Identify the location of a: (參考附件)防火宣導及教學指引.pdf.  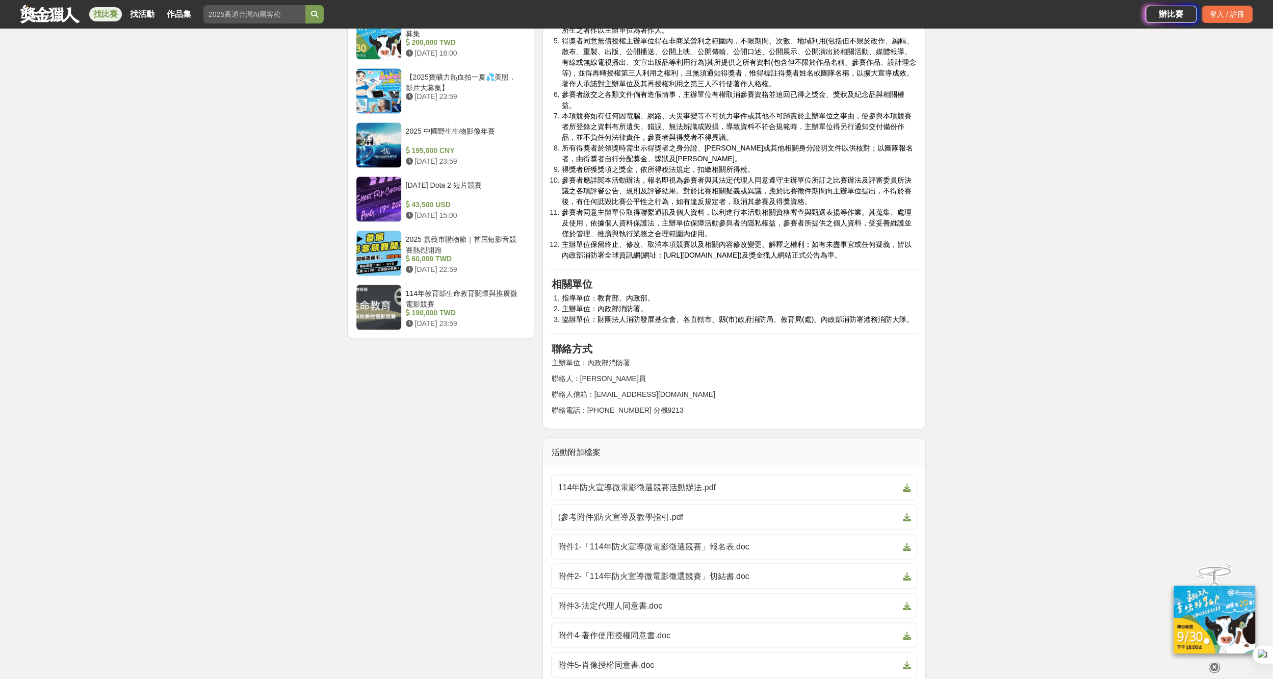
(734, 517).